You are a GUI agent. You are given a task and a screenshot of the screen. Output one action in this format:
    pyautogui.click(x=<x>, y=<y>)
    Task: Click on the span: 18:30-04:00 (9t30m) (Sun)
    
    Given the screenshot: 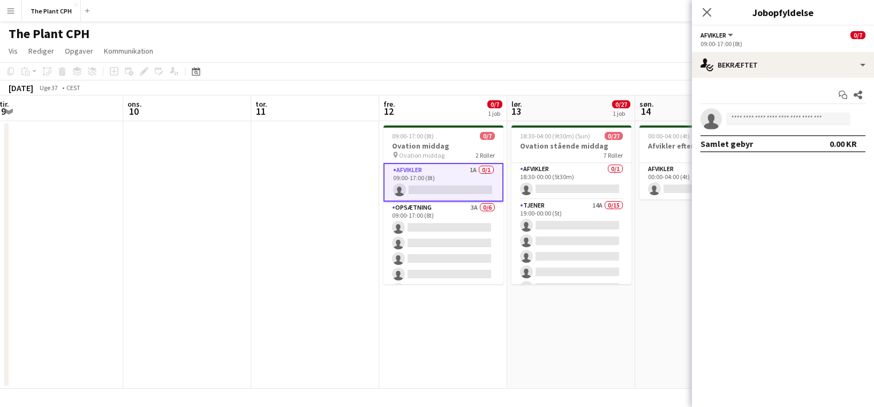 What is the action you would take?
    pyautogui.click(x=555, y=136)
    